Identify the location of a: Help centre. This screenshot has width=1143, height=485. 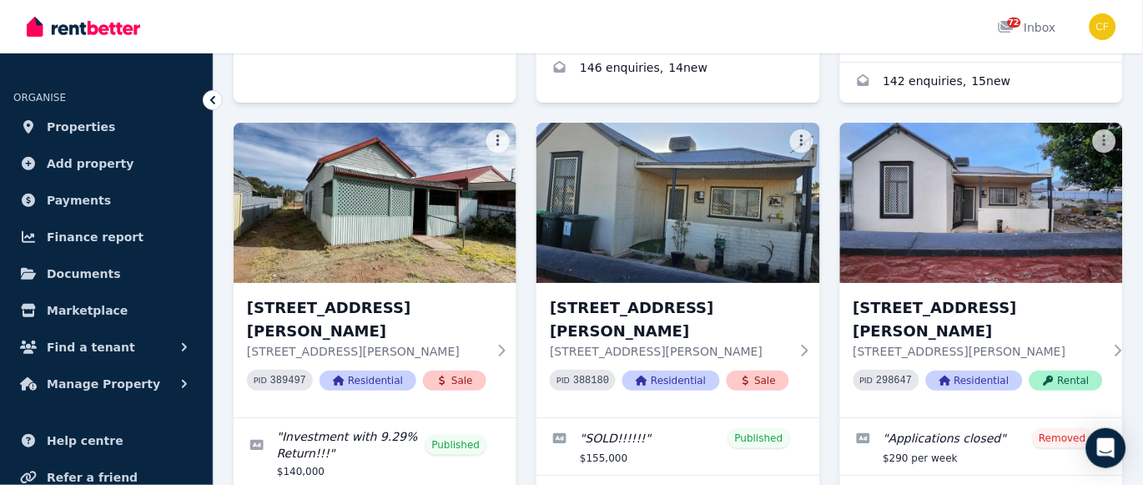
(106, 441).